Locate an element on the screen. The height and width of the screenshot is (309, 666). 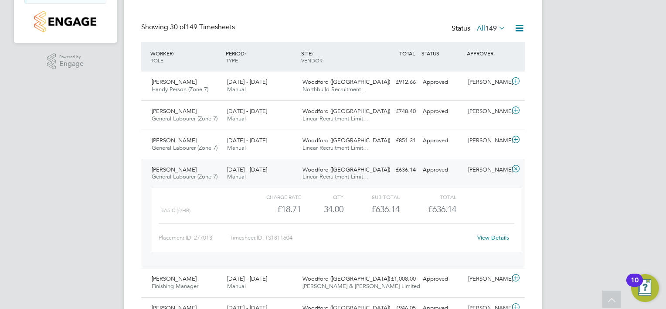
div: £1,008.00 is located at coordinates (397, 279).